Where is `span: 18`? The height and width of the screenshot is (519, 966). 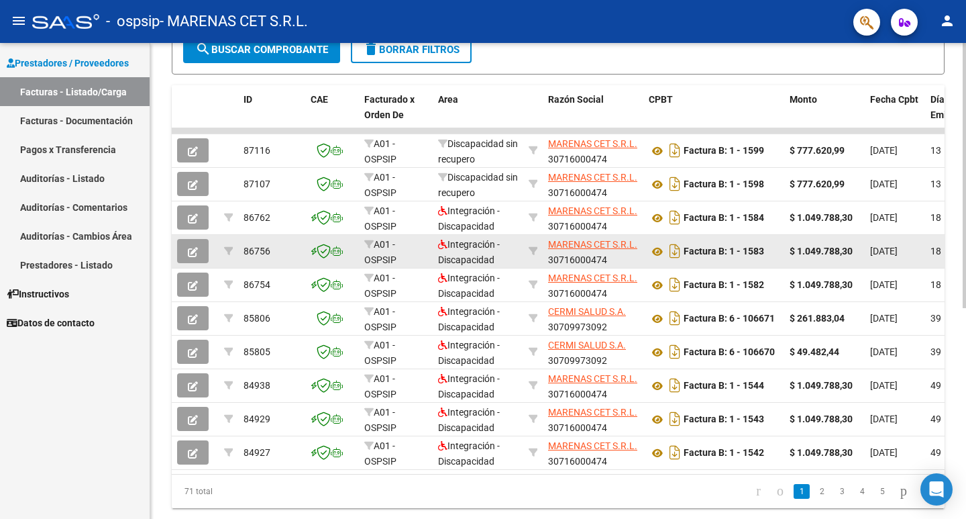 span: 18 is located at coordinates (936, 251).